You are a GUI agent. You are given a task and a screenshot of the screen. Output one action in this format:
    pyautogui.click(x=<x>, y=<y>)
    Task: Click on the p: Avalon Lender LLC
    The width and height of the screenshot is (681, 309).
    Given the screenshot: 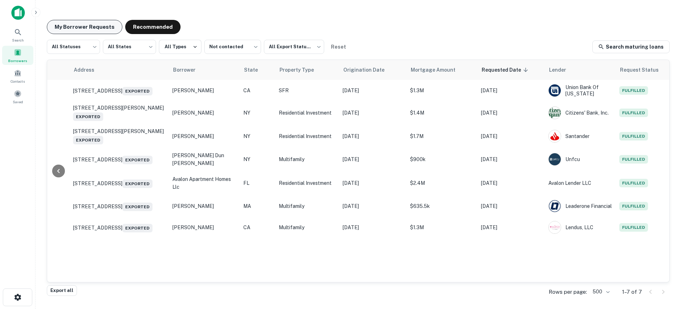 What is the action you would take?
    pyautogui.click(x=580, y=183)
    